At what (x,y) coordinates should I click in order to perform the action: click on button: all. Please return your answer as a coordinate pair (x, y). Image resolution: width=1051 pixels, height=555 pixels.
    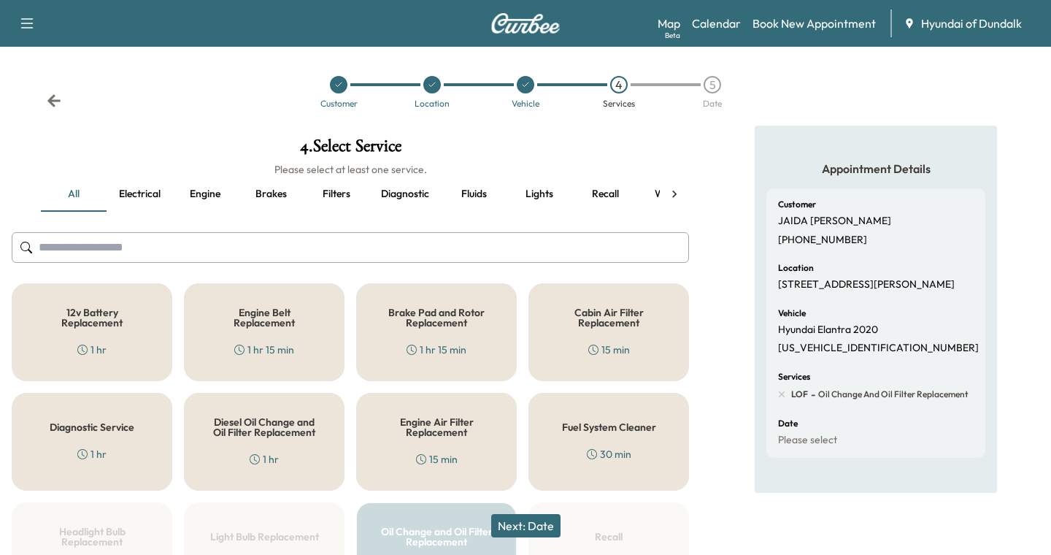
    Looking at the image, I should click on (74, 194).